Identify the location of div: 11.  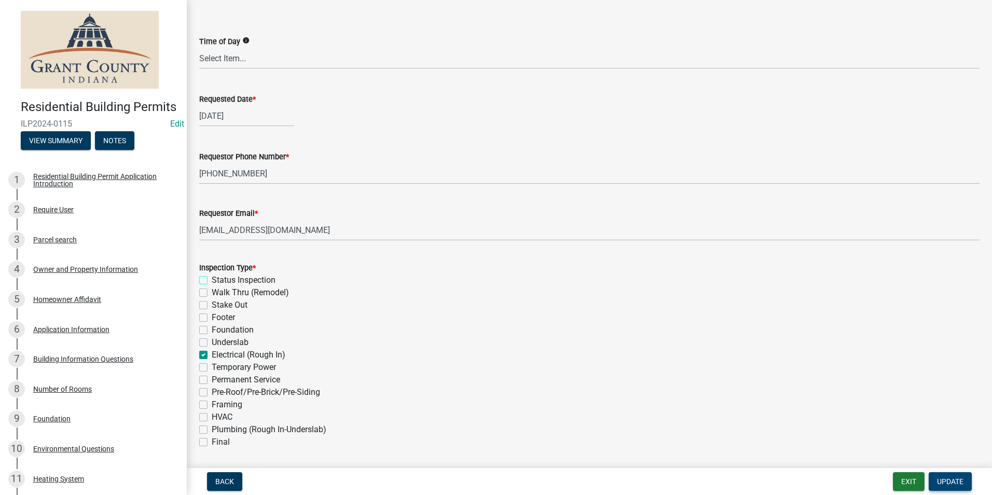
(17, 479).